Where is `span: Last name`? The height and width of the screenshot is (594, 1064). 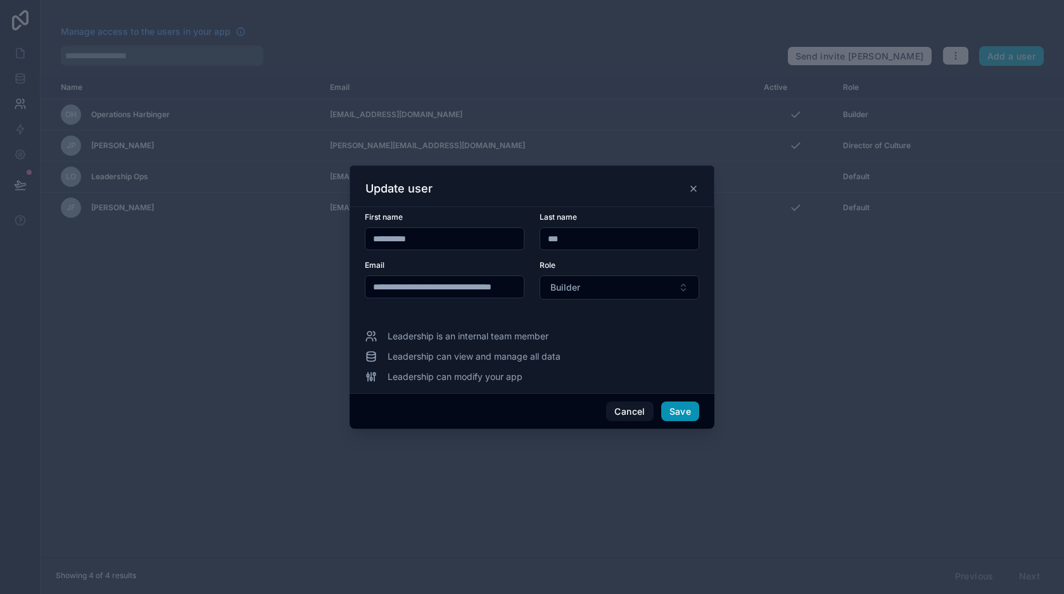 span: Last name is located at coordinates (558, 217).